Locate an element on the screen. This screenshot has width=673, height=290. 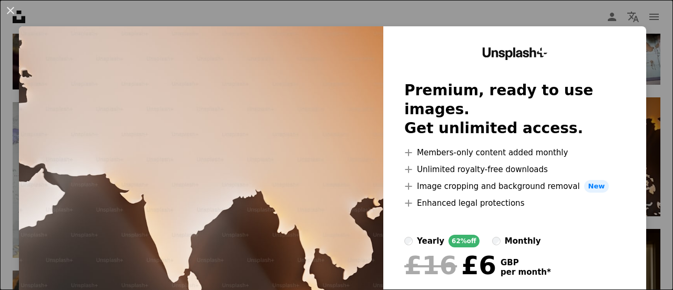
div: 62% off is located at coordinates (464, 241).